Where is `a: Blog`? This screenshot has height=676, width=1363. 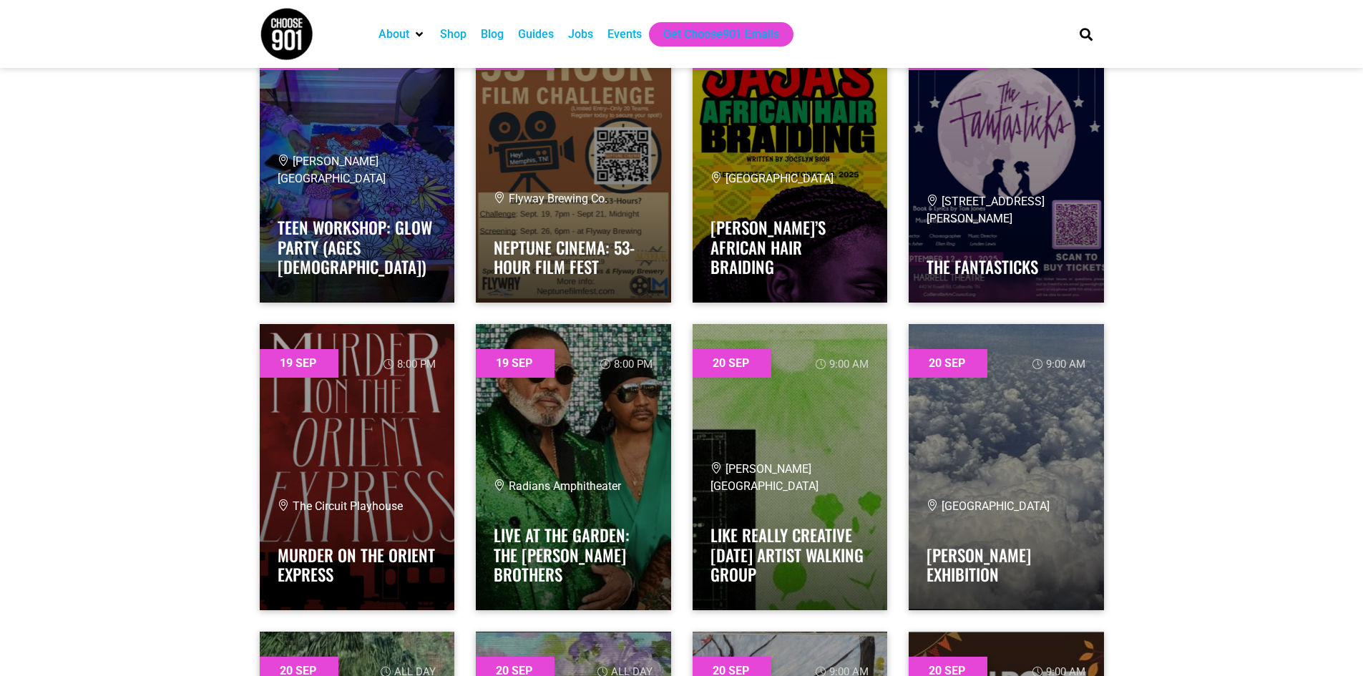 a: Blog is located at coordinates (492, 34).